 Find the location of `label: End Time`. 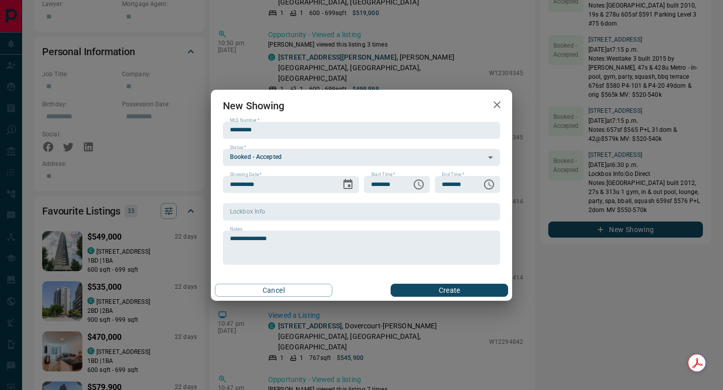

label: End Time is located at coordinates (453, 175).